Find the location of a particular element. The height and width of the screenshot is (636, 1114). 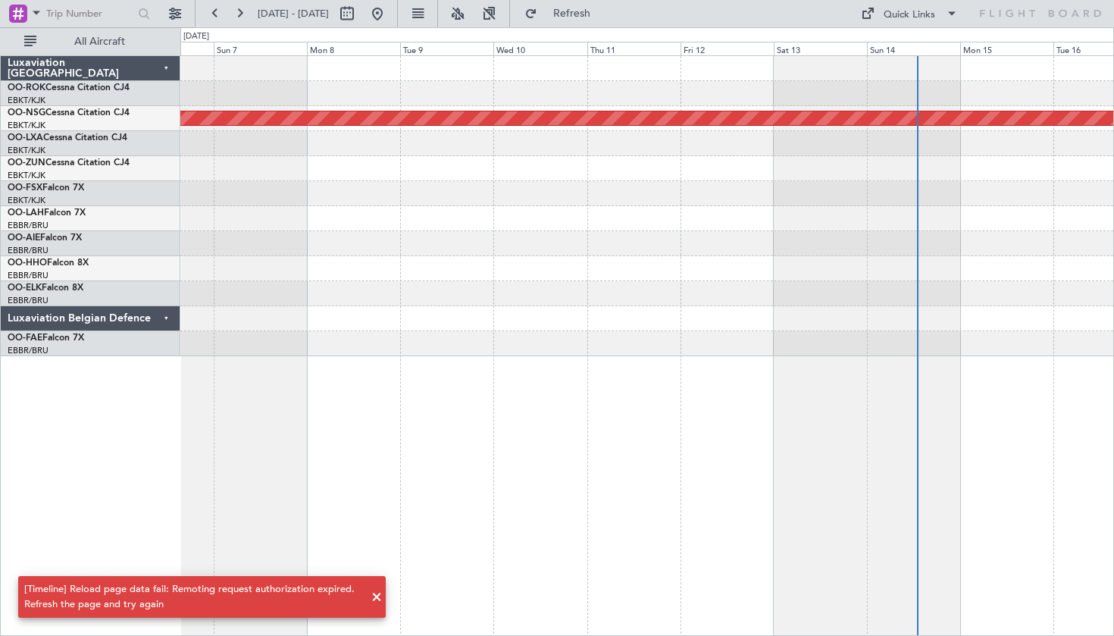

span: OO-LAH is located at coordinates (26, 213).